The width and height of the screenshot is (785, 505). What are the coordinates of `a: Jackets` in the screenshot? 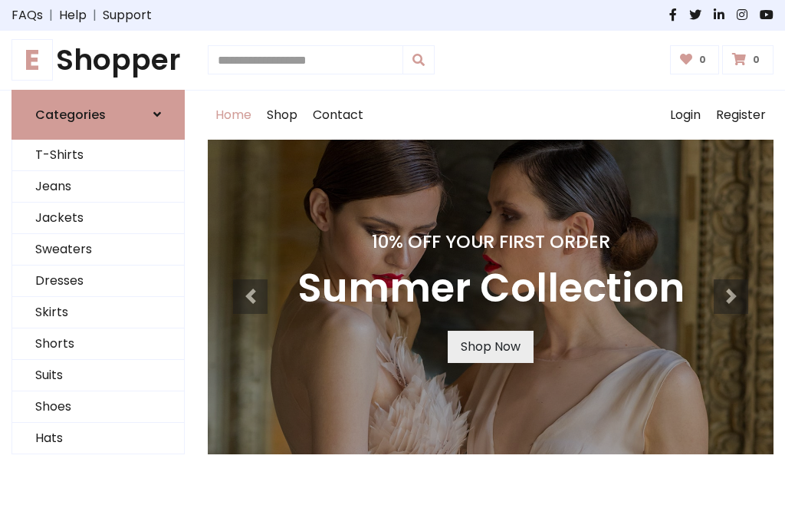 It's located at (98, 218).